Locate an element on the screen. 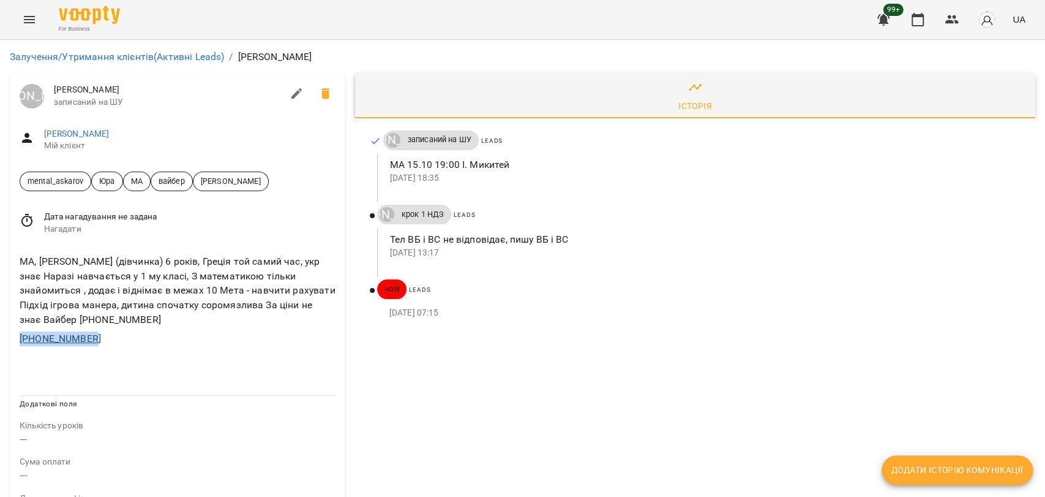  button: Додати історію комунікації is located at coordinates (957, 470).